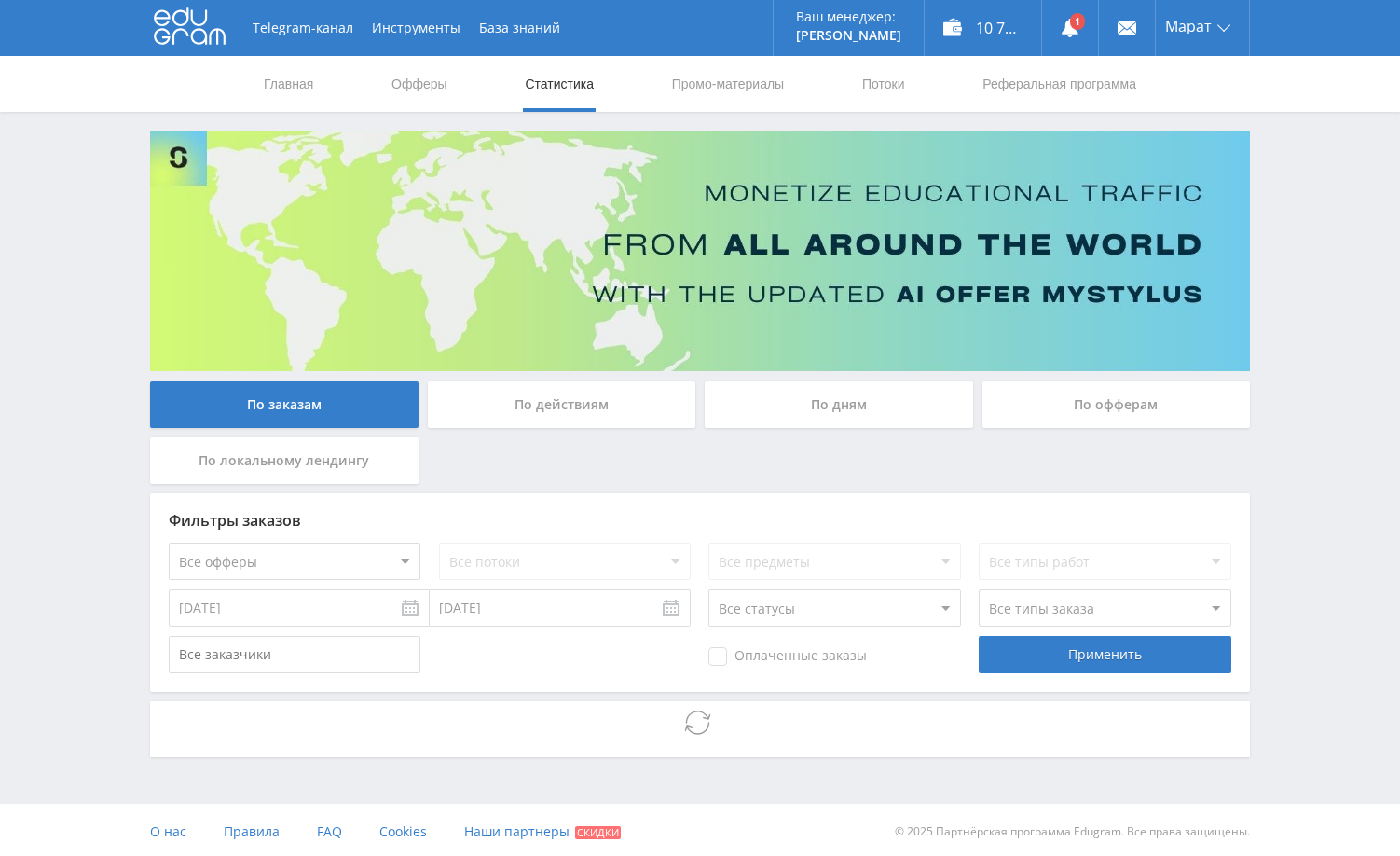 The image size is (1400, 856). What do you see at coordinates (728, 84) in the screenshot?
I see `a: Промо-материалы` at bounding box center [728, 84].